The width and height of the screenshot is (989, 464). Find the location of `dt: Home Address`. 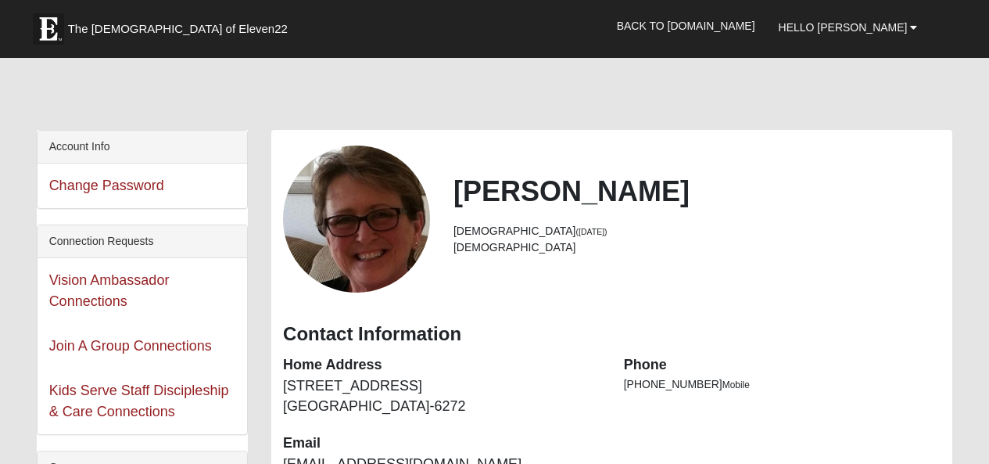

dt: Home Address is located at coordinates (442, 365).